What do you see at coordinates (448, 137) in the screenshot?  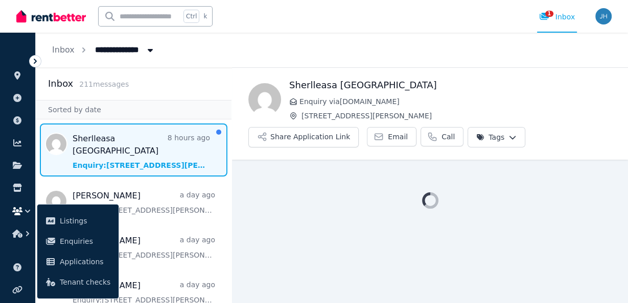 I see `span: Call` at bounding box center [448, 137].